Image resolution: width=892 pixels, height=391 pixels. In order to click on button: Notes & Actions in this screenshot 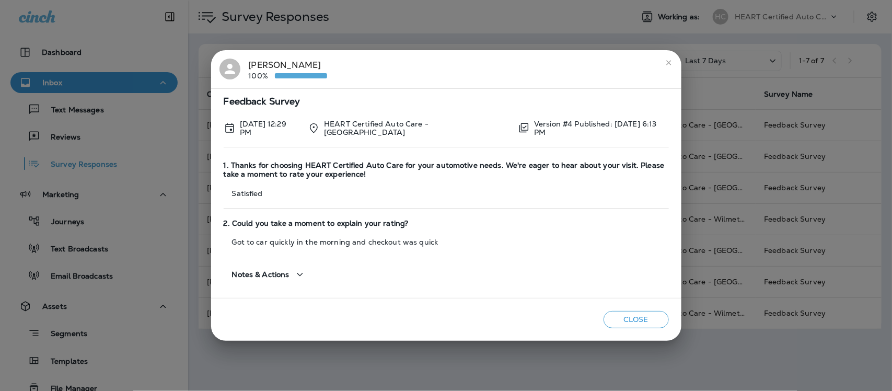, I will do `click(269, 274)`.